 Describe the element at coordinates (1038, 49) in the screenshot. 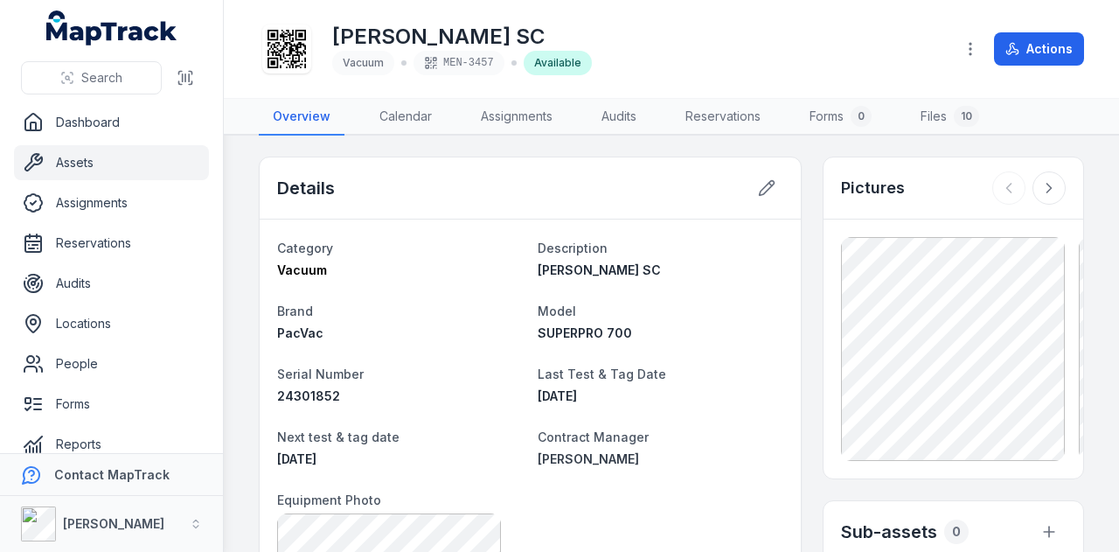

I see `button: Actions` at that location.